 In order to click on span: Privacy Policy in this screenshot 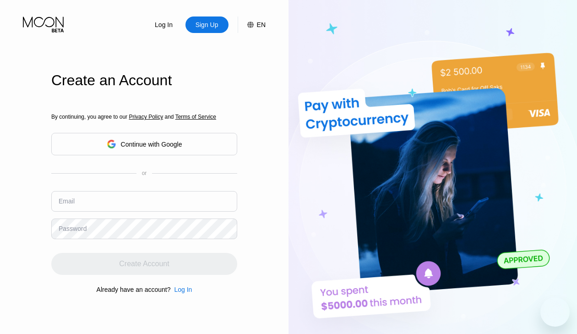, I will do `click(146, 117)`.